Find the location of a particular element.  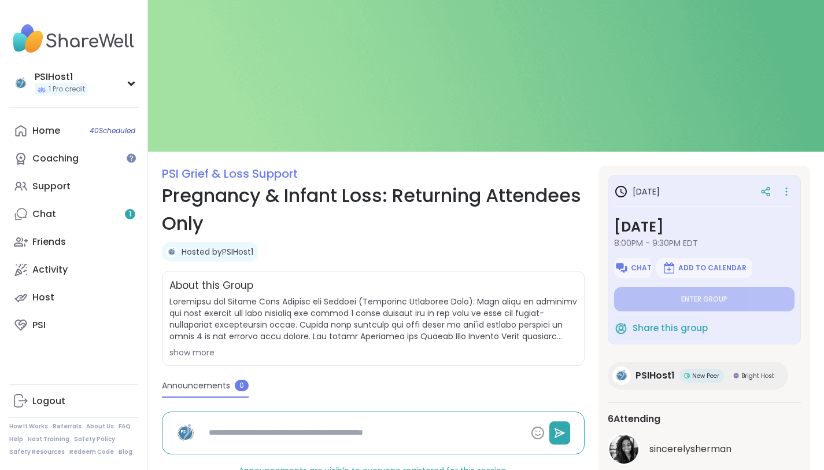

span: 8:00PM - 9:30PM EDT is located at coordinates (705, 243).